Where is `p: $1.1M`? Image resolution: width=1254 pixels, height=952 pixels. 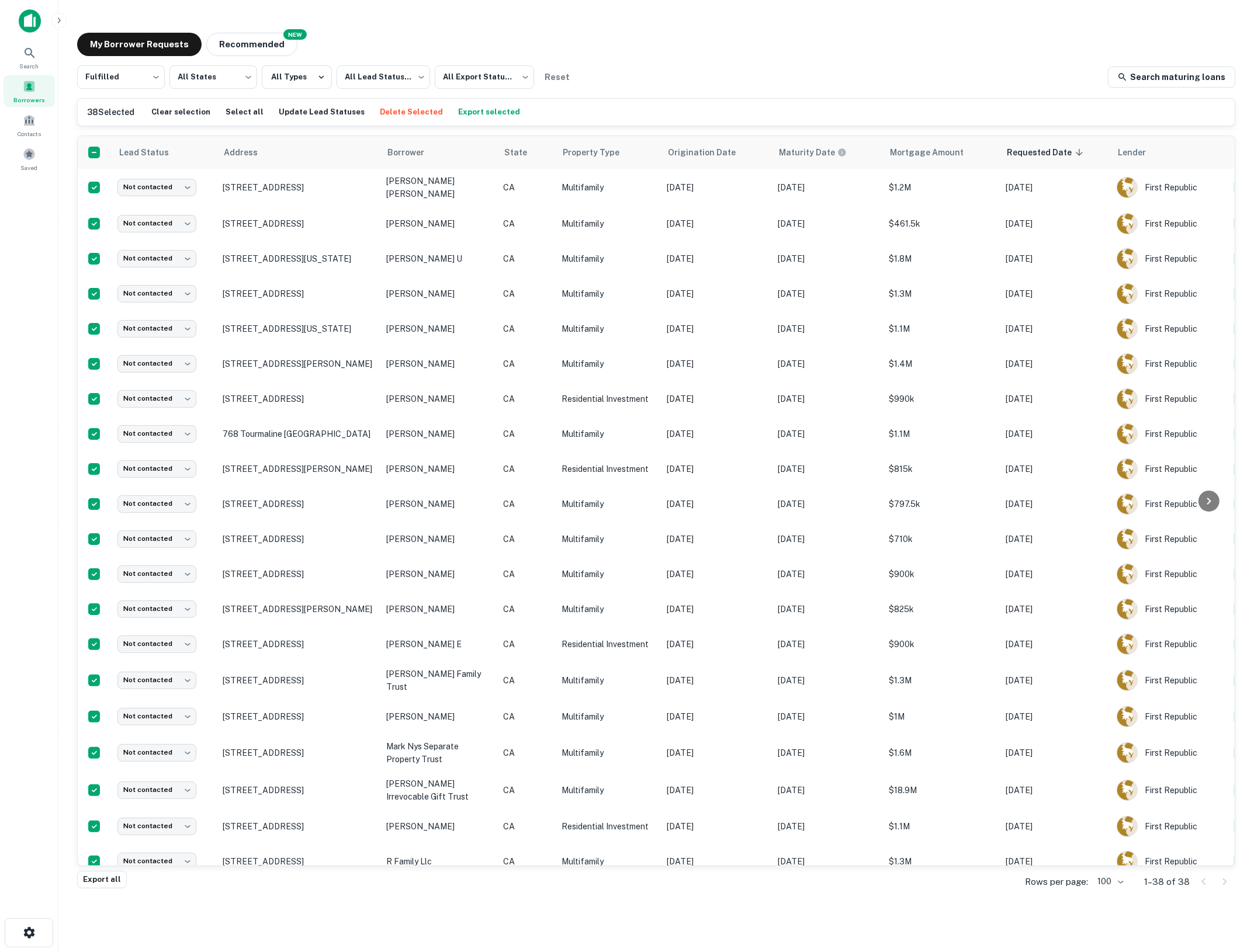
p: $1.1M is located at coordinates (941, 329).